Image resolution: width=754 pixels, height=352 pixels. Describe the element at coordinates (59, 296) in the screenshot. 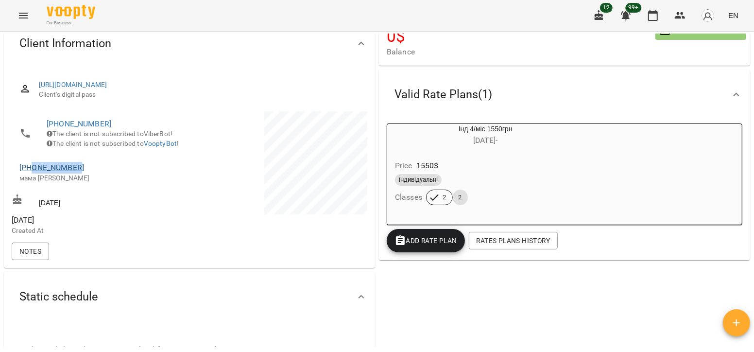

I see `span: Static schedule` at that location.